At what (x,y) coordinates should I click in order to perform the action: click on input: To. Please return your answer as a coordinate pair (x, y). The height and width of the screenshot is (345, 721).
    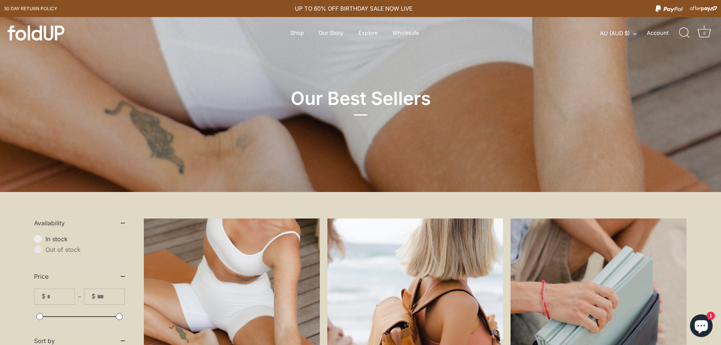
    Looking at the image, I should click on (111, 296).